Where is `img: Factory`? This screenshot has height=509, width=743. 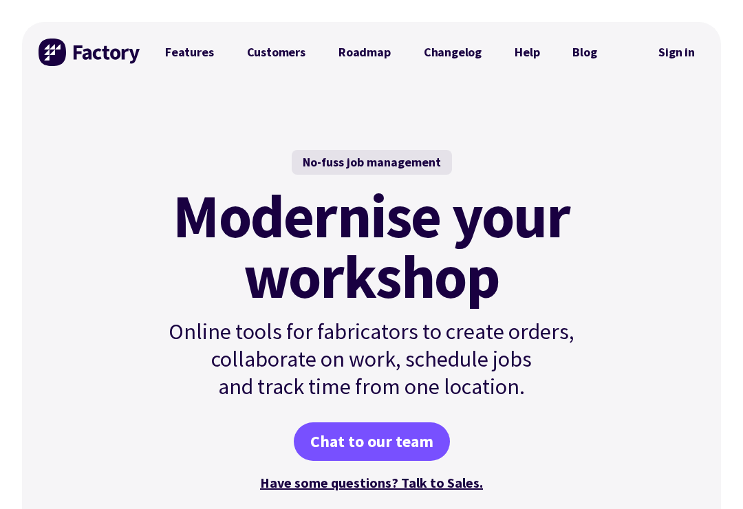
img: Factory is located at coordinates (90, 52).